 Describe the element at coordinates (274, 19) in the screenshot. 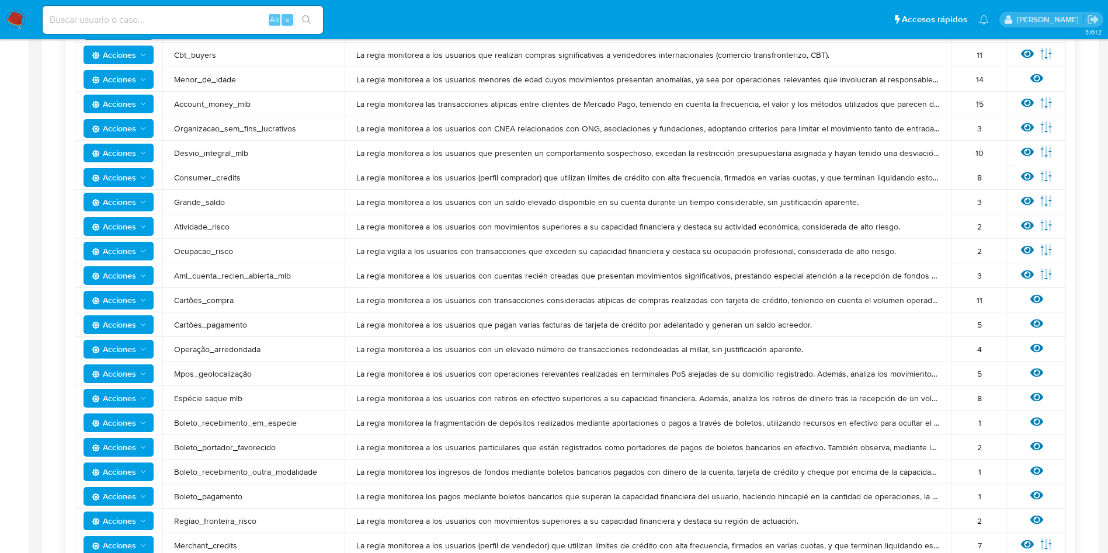

I see `span: Alt` at that location.